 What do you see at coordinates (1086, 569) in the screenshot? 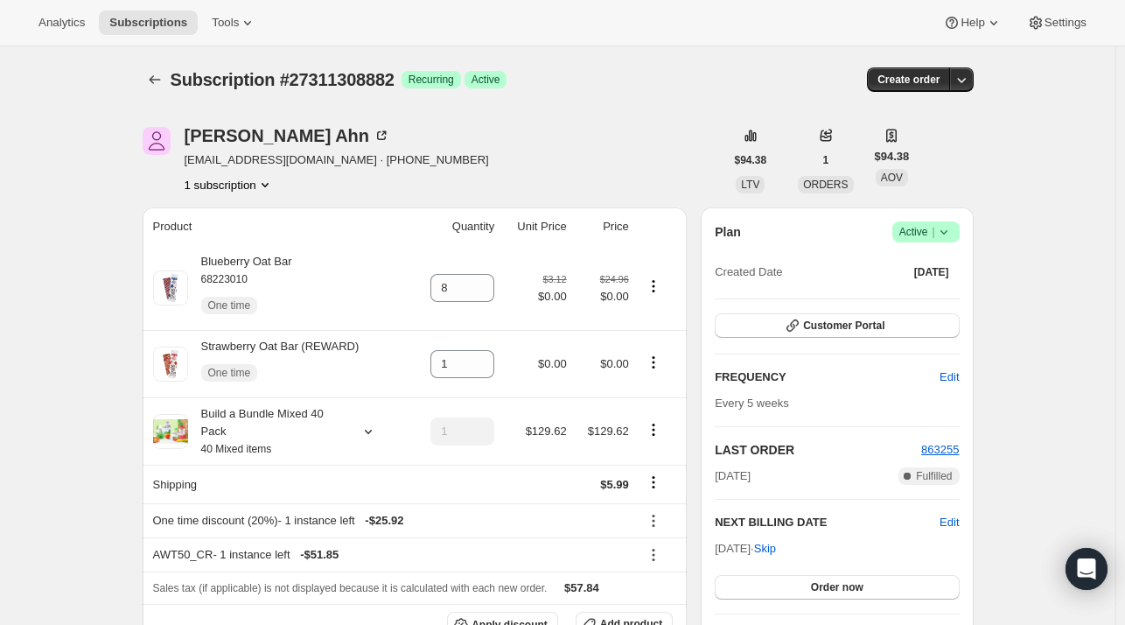
I see `div: Open Intercom Messenger` at bounding box center [1086, 569].